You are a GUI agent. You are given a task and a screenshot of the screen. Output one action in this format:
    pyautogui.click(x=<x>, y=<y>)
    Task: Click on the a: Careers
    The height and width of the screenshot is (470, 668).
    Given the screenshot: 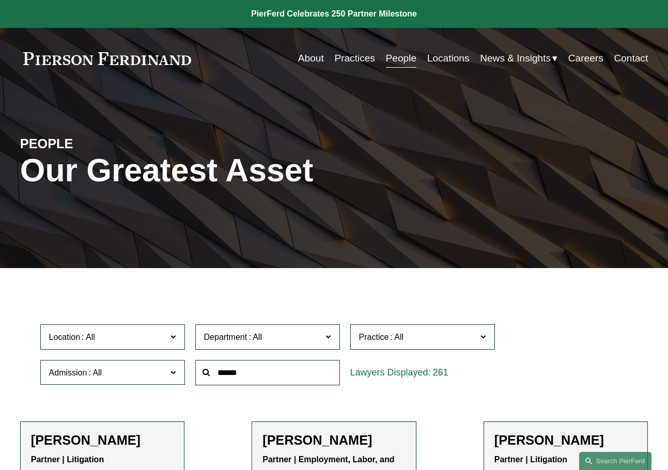 What is the action you would take?
    pyautogui.click(x=586, y=58)
    